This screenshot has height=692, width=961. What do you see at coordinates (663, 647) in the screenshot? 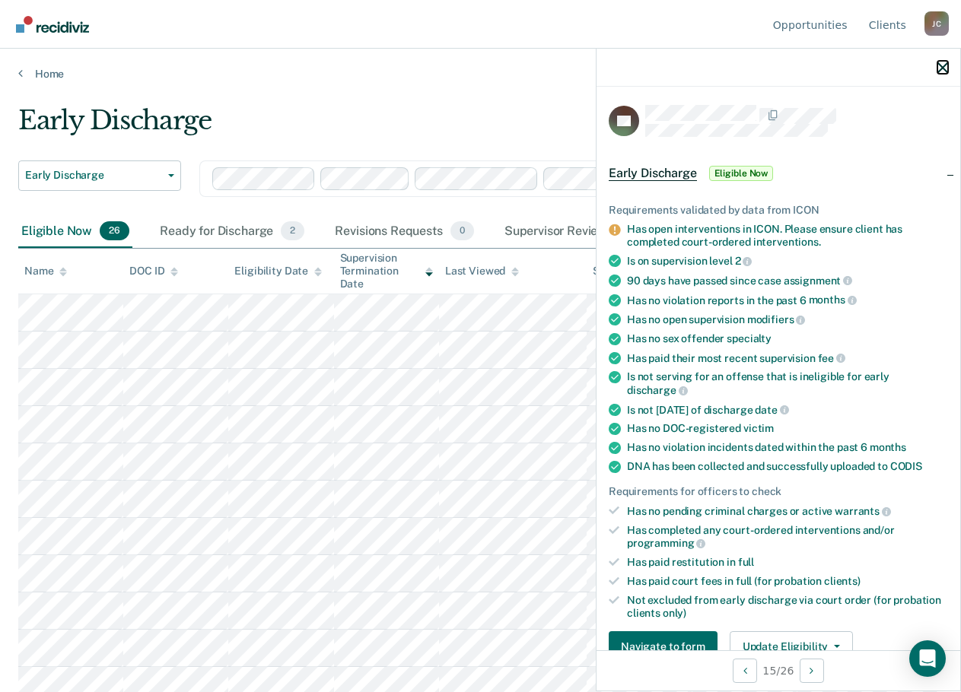
I see `button: Navigate to form` at bounding box center [663, 647].